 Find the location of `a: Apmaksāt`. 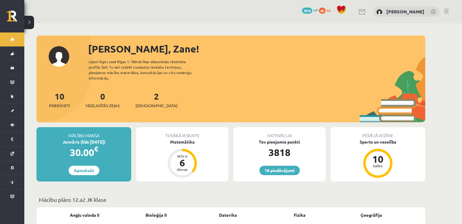

a: Apmaksāt is located at coordinates (84, 170).